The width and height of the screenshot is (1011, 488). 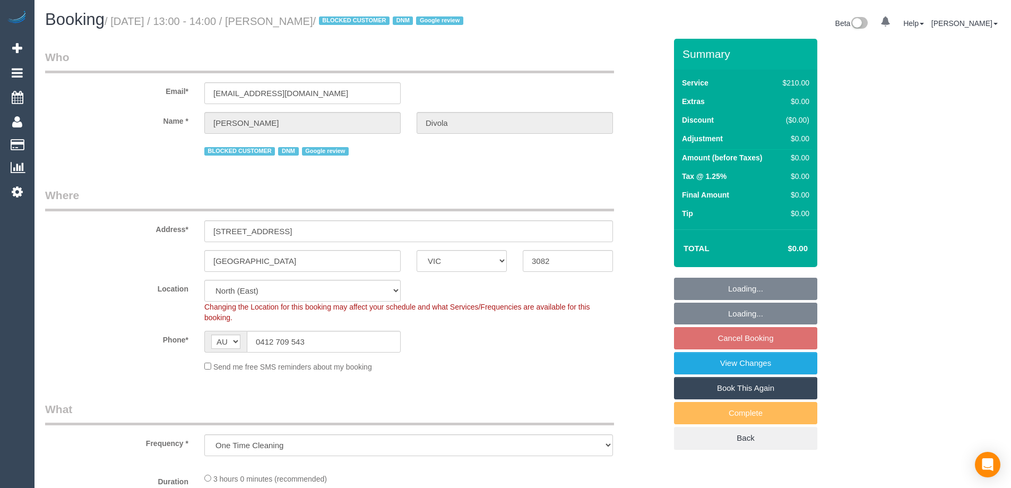 What do you see at coordinates (117, 338) in the screenshot?
I see `label: Phone*` at bounding box center [117, 338].